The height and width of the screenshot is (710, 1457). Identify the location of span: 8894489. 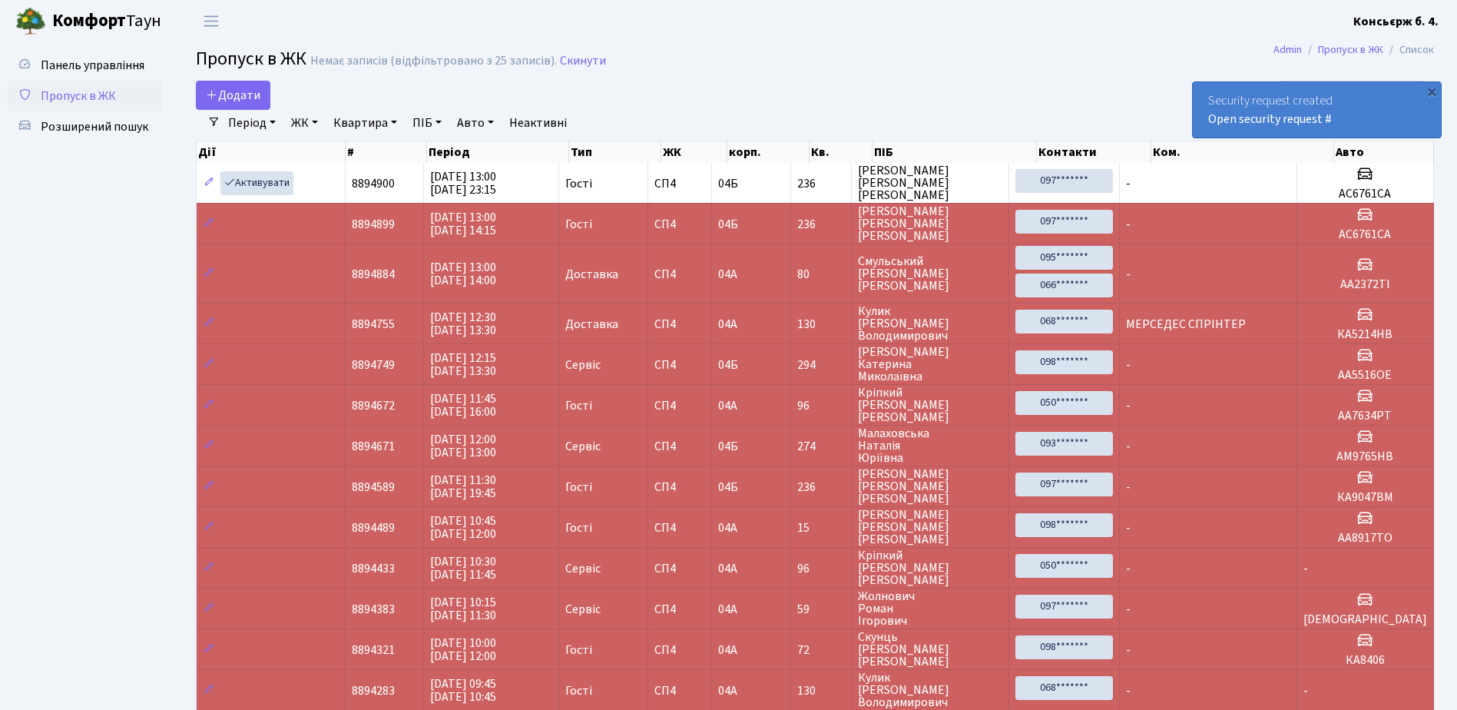
(373, 528).